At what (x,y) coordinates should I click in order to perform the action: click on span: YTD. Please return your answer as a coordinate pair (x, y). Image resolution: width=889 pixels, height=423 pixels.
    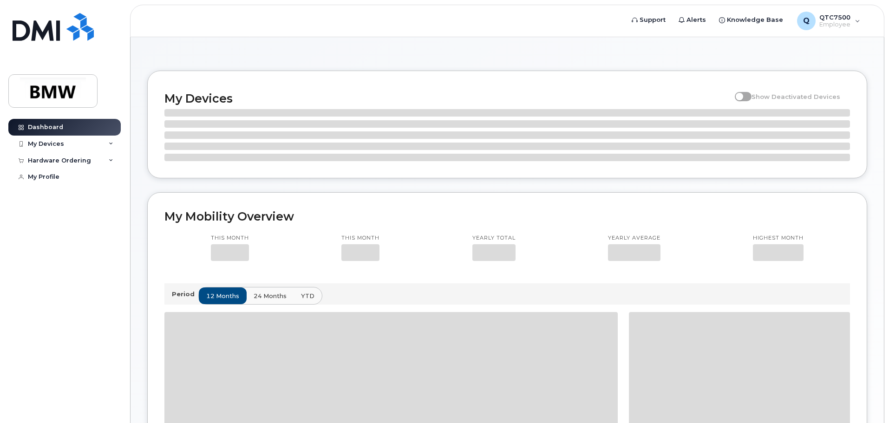
    Looking at the image, I should click on (307, 296).